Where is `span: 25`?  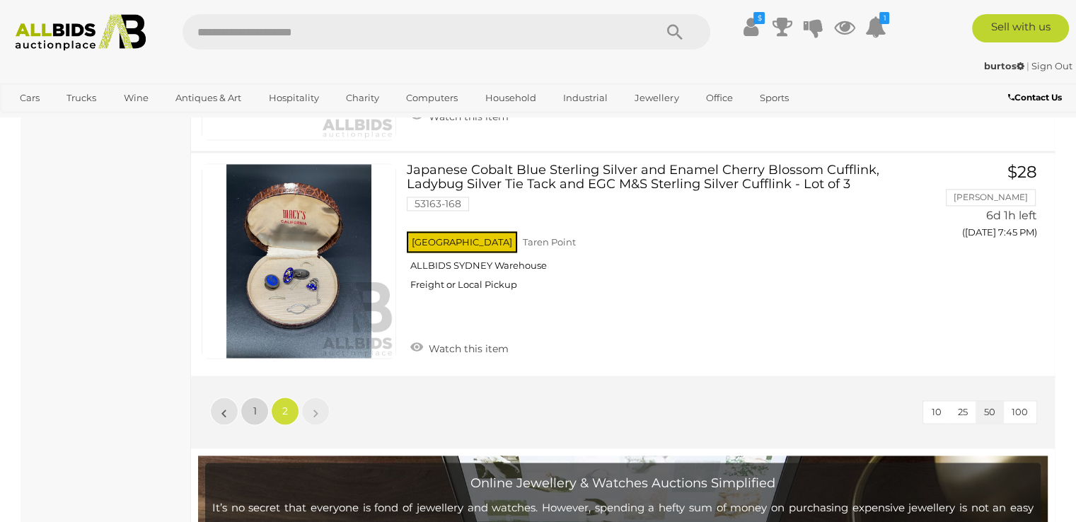 span: 25 is located at coordinates (963, 412).